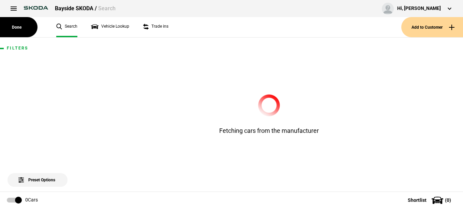 The height and width of the screenshot is (209, 463). What do you see at coordinates (38, 175) in the screenshot?
I see `span: Preset Options` at bounding box center [38, 175].